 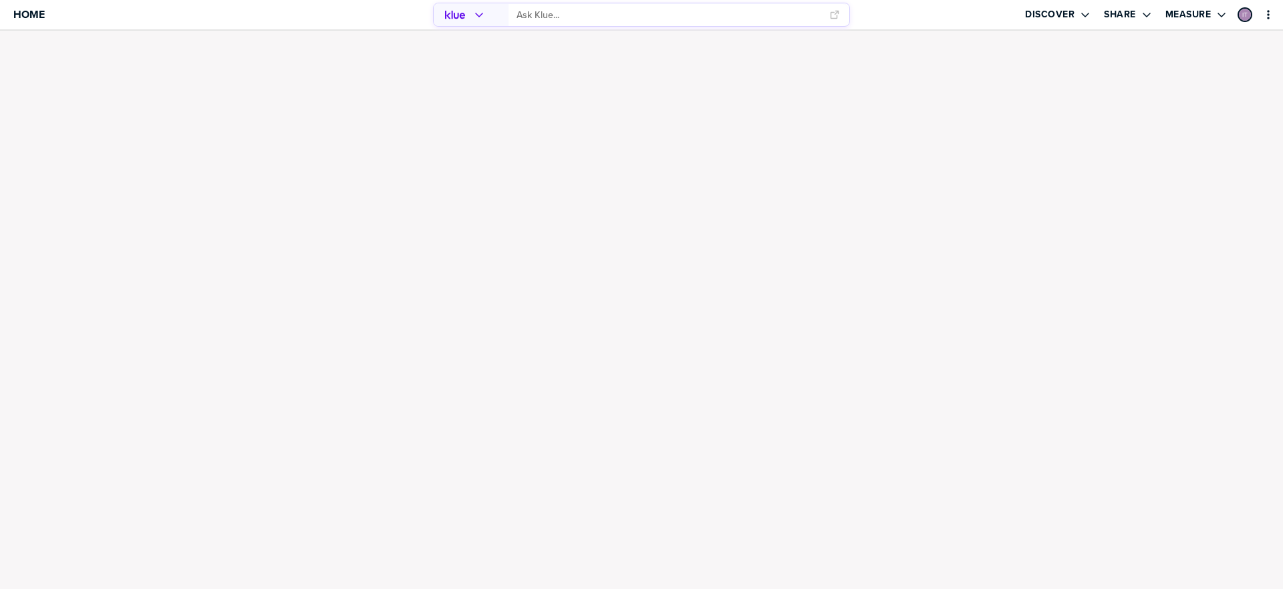 What do you see at coordinates (1245, 15) in the screenshot?
I see `img: b39a2190198b6517de1ec4d8db9dc530-sml.png` at bounding box center [1245, 15].